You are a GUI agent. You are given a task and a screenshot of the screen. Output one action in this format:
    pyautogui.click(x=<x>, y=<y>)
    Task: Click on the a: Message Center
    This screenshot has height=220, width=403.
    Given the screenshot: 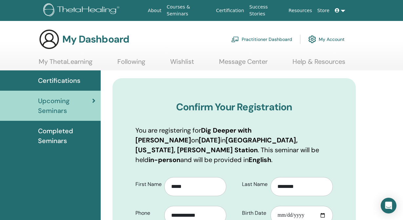 What is the action you would take?
    pyautogui.click(x=243, y=64)
    